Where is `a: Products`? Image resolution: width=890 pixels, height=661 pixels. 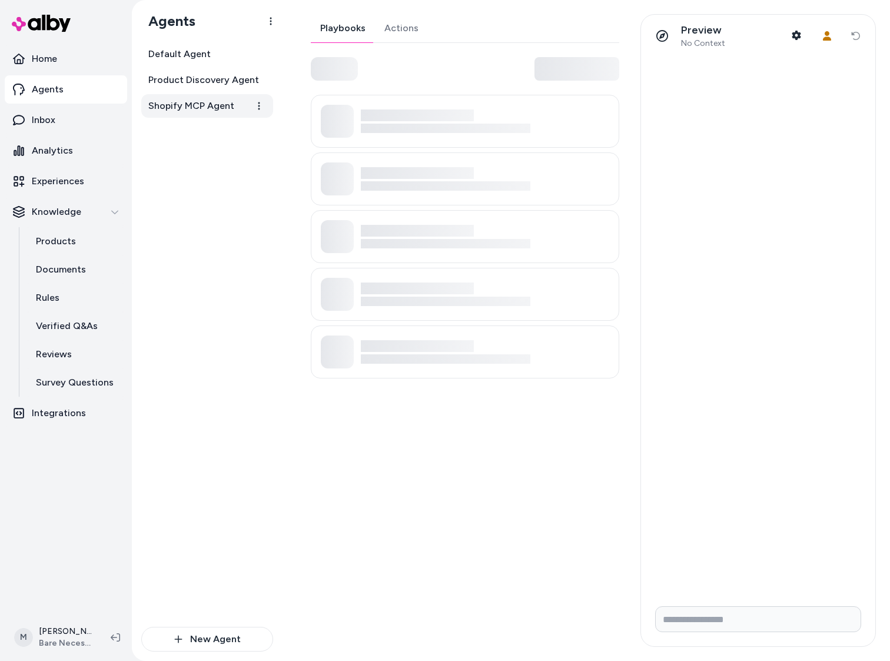
a: Products is located at coordinates (75, 241).